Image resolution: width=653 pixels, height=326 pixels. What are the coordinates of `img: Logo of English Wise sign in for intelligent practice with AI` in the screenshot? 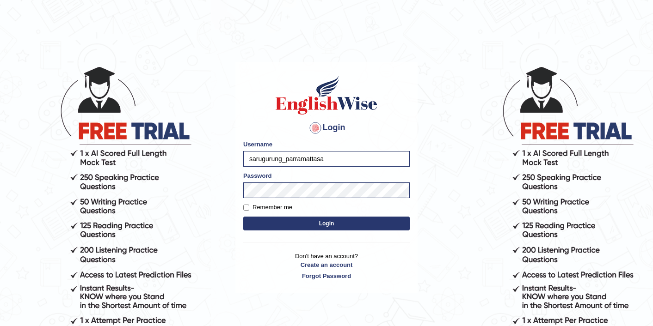 It's located at (326, 95).